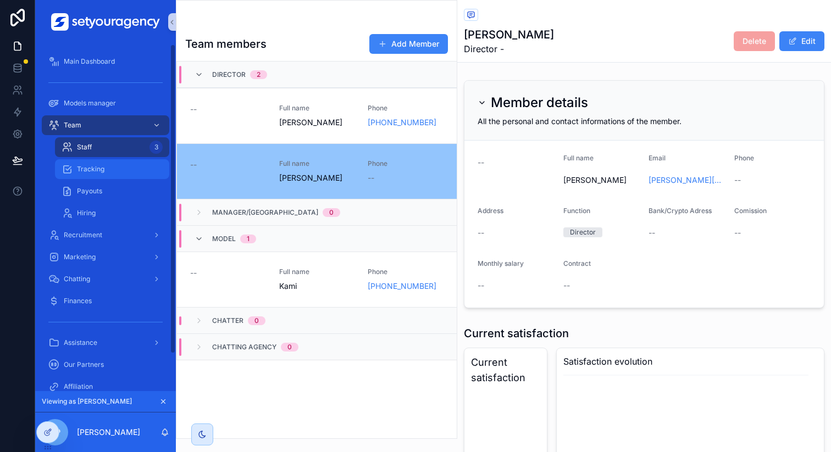 The image size is (831, 452). Describe the element at coordinates (506, 370) in the screenshot. I see `h3: Current satisfaction` at that location.